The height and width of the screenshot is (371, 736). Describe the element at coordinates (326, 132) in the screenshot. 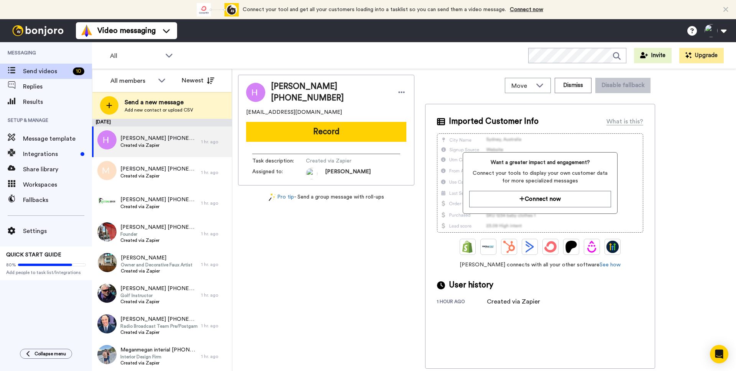

I see `button: Record` at that location.